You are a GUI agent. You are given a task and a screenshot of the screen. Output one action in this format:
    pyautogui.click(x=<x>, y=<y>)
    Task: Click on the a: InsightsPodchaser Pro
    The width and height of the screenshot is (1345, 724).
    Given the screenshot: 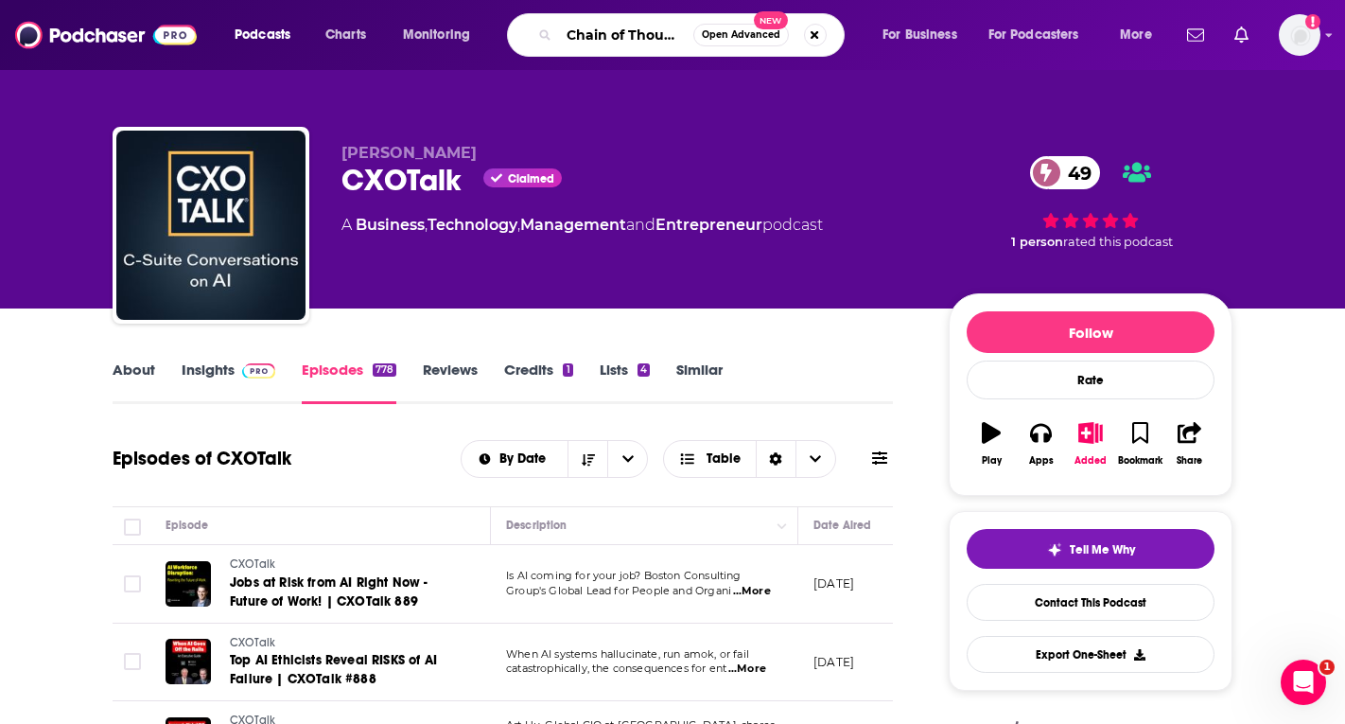 What is the action you would take?
    pyautogui.click(x=228, y=382)
    